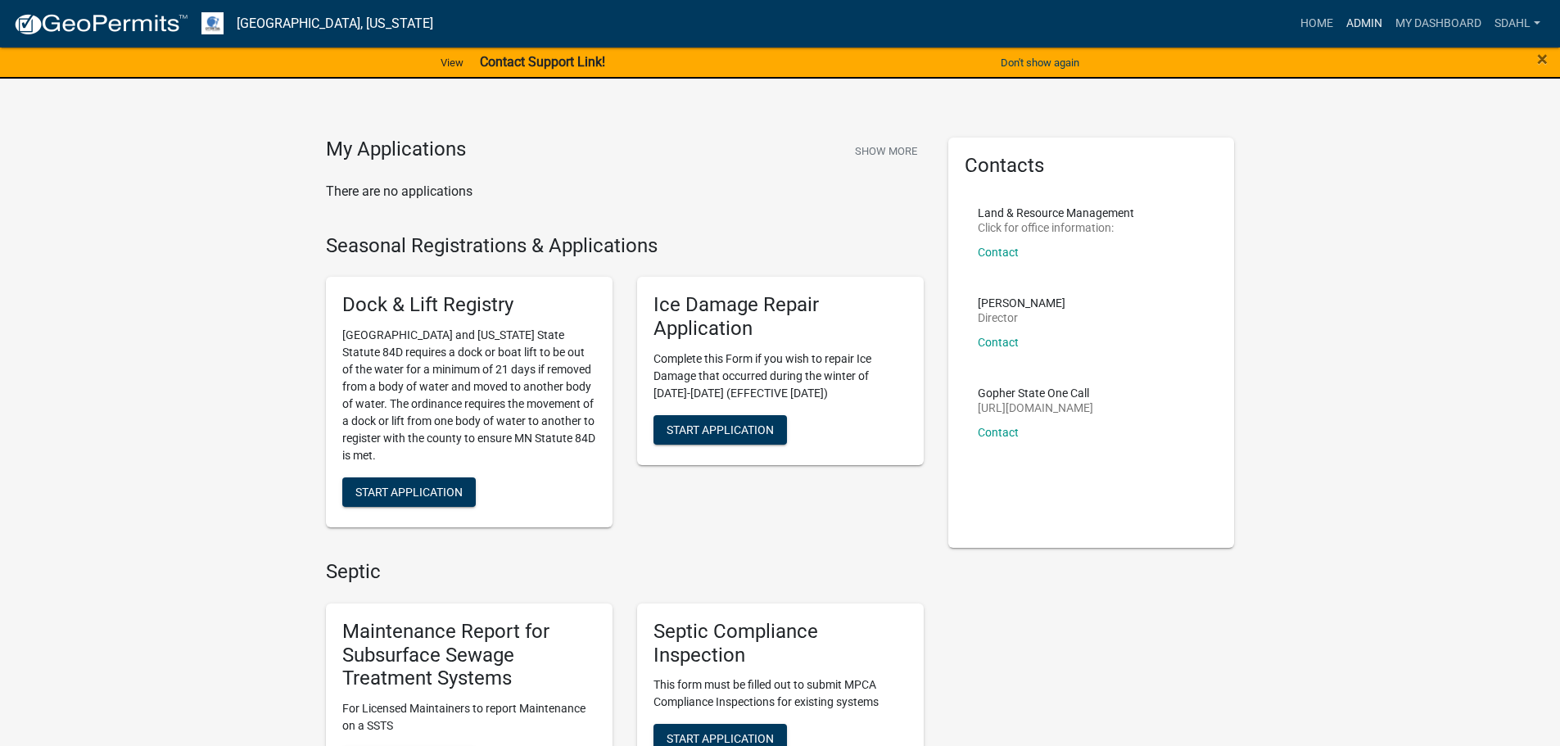  I want to click on strong: Contact Support Link!, so click(542, 61).